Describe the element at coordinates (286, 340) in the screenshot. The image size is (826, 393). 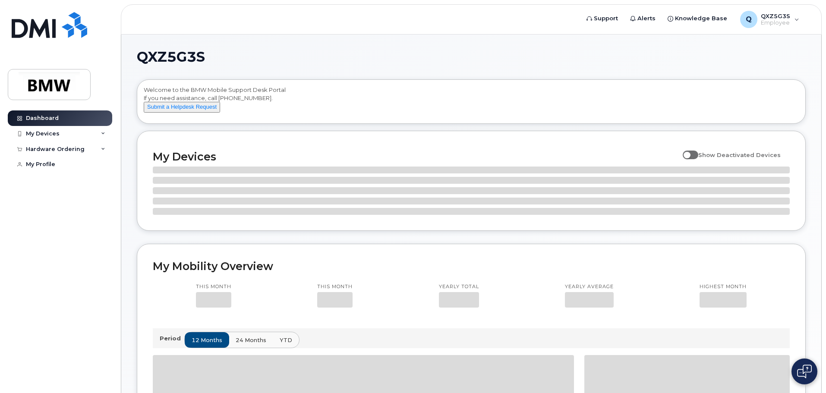
I see `span: YTD` at that location.